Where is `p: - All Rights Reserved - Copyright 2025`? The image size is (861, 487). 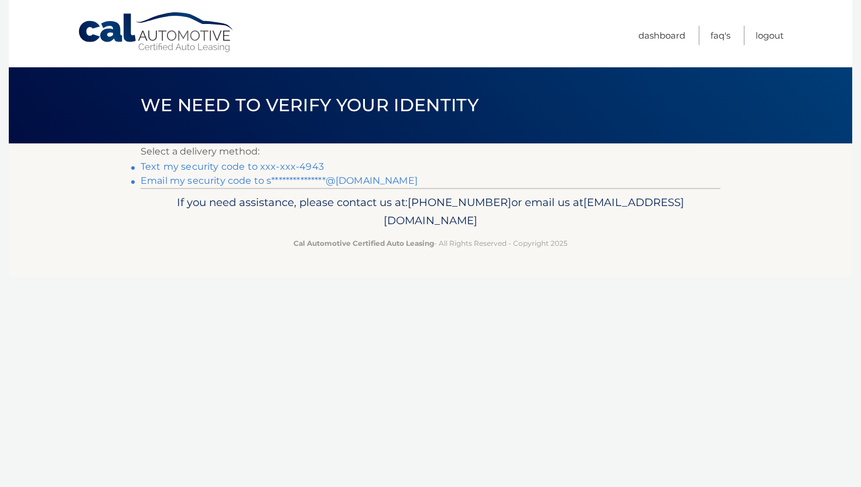
p: - All Rights Reserved - Copyright 2025 is located at coordinates (431, 243).